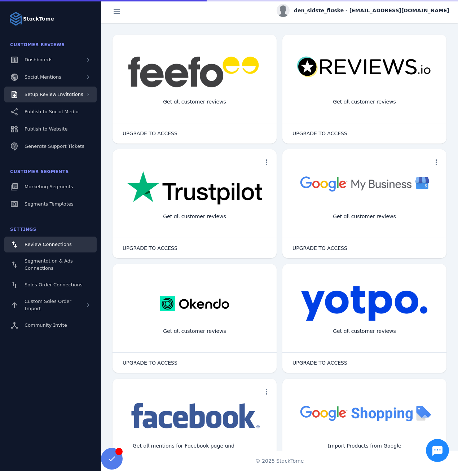 This screenshot has height=471, width=458. I want to click on span: Settings, so click(23, 229).